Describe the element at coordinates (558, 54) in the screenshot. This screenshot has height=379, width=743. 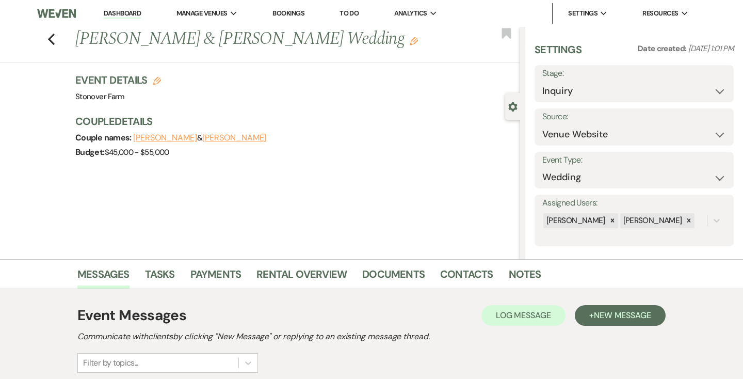
I see `h3: Settings` at that location.